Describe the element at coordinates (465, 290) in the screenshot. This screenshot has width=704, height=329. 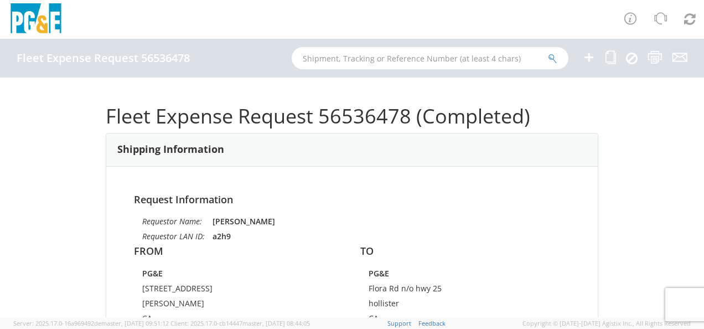
I see `td: Flora Rd n/o hwy 25` at that location.